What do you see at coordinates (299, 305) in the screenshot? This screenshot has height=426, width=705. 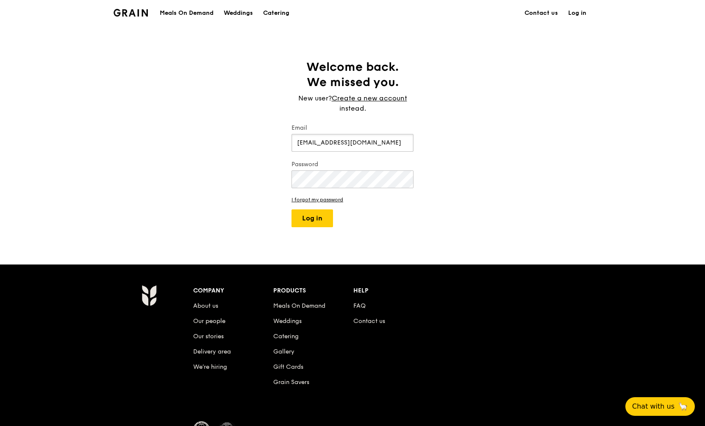 I see `a: Meals On Demand` at bounding box center [299, 305].